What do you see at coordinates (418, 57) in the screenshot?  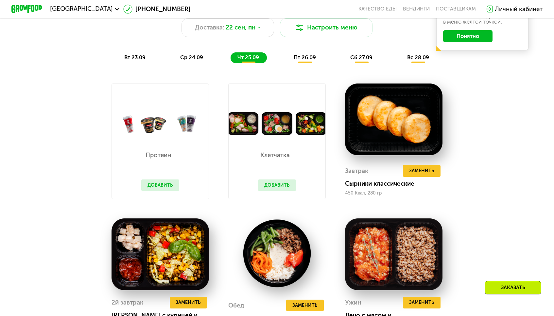 I see `span: вс 28.09` at bounding box center [418, 57].